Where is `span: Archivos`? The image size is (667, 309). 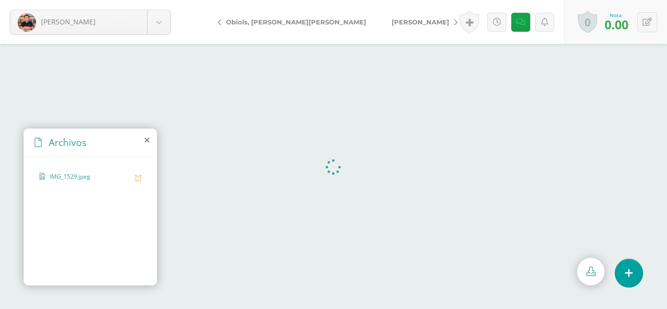 span: Archivos is located at coordinates (67, 142).